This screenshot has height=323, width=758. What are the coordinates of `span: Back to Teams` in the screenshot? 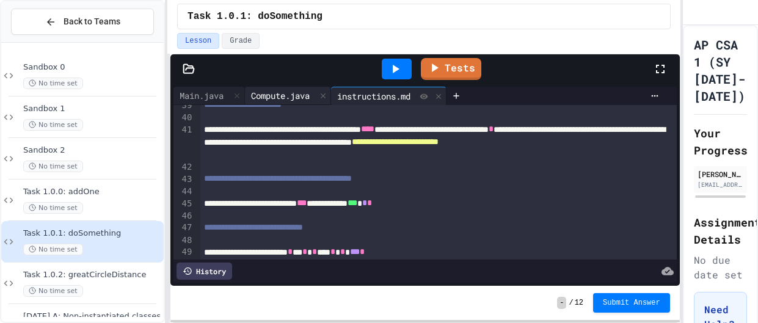 It's located at (92, 21).